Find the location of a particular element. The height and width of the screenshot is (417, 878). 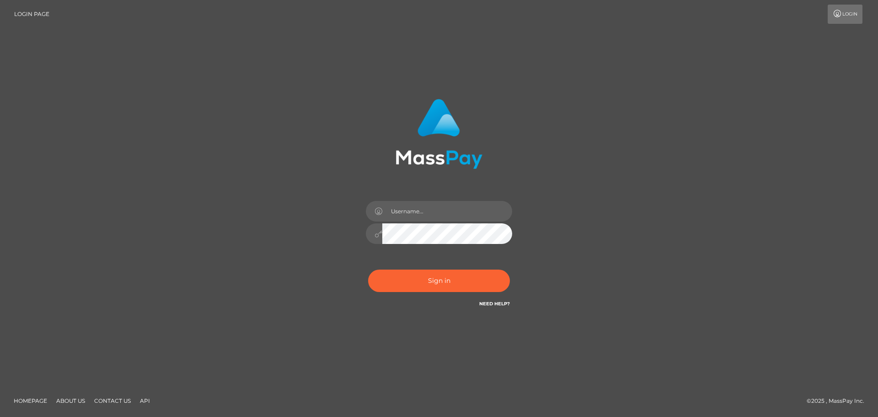

a: API is located at coordinates (145, 400).